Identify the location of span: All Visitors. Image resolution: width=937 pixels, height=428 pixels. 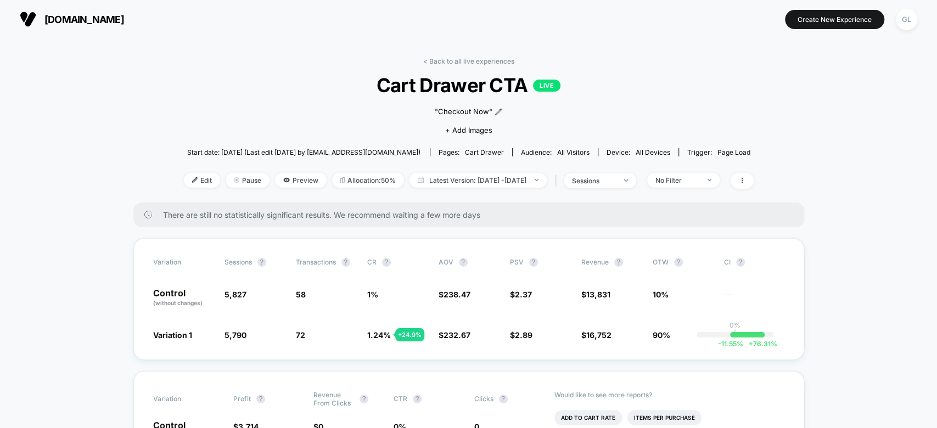
(573, 152).